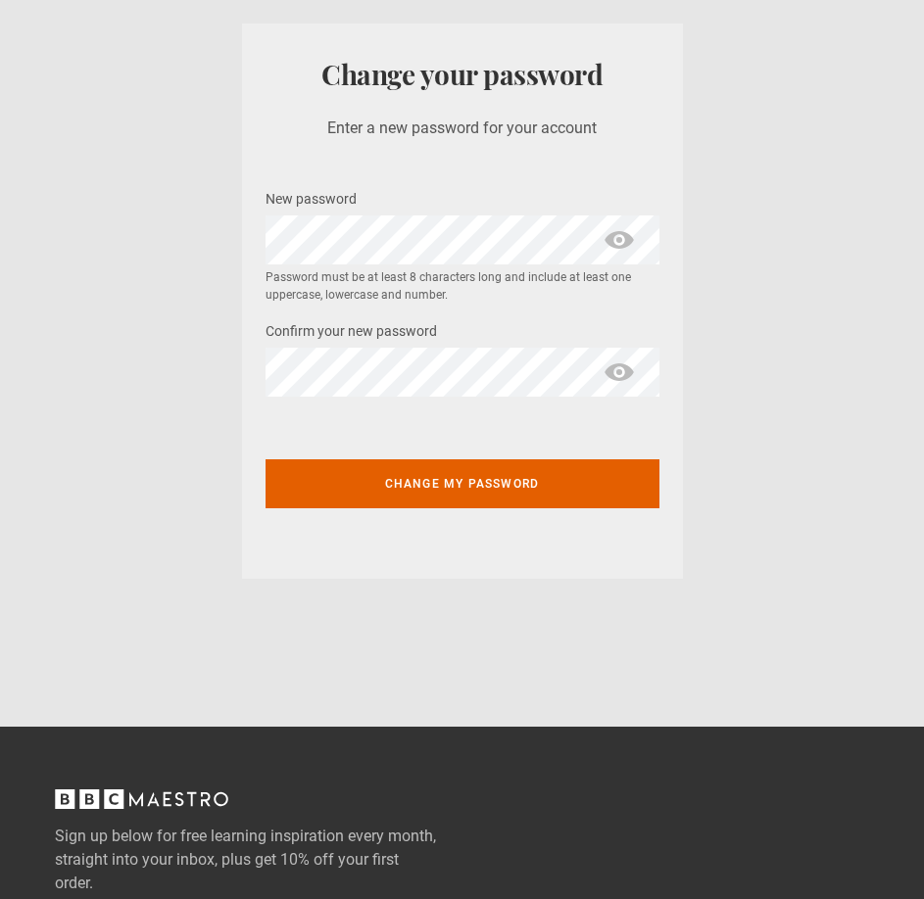 The image size is (924, 899). What do you see at coordinates (462, 286) in the screenshot?
I see `small: Password must be at least 8 characters long and include at least one uppercase, lowercase and num...` at bounding box center [462, 286].